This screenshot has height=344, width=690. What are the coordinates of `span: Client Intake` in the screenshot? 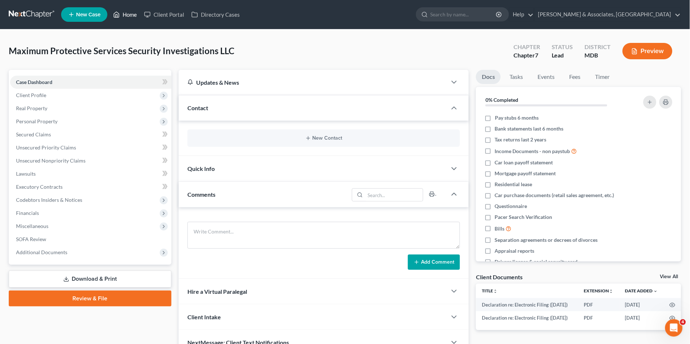 It's located at (204, 317).